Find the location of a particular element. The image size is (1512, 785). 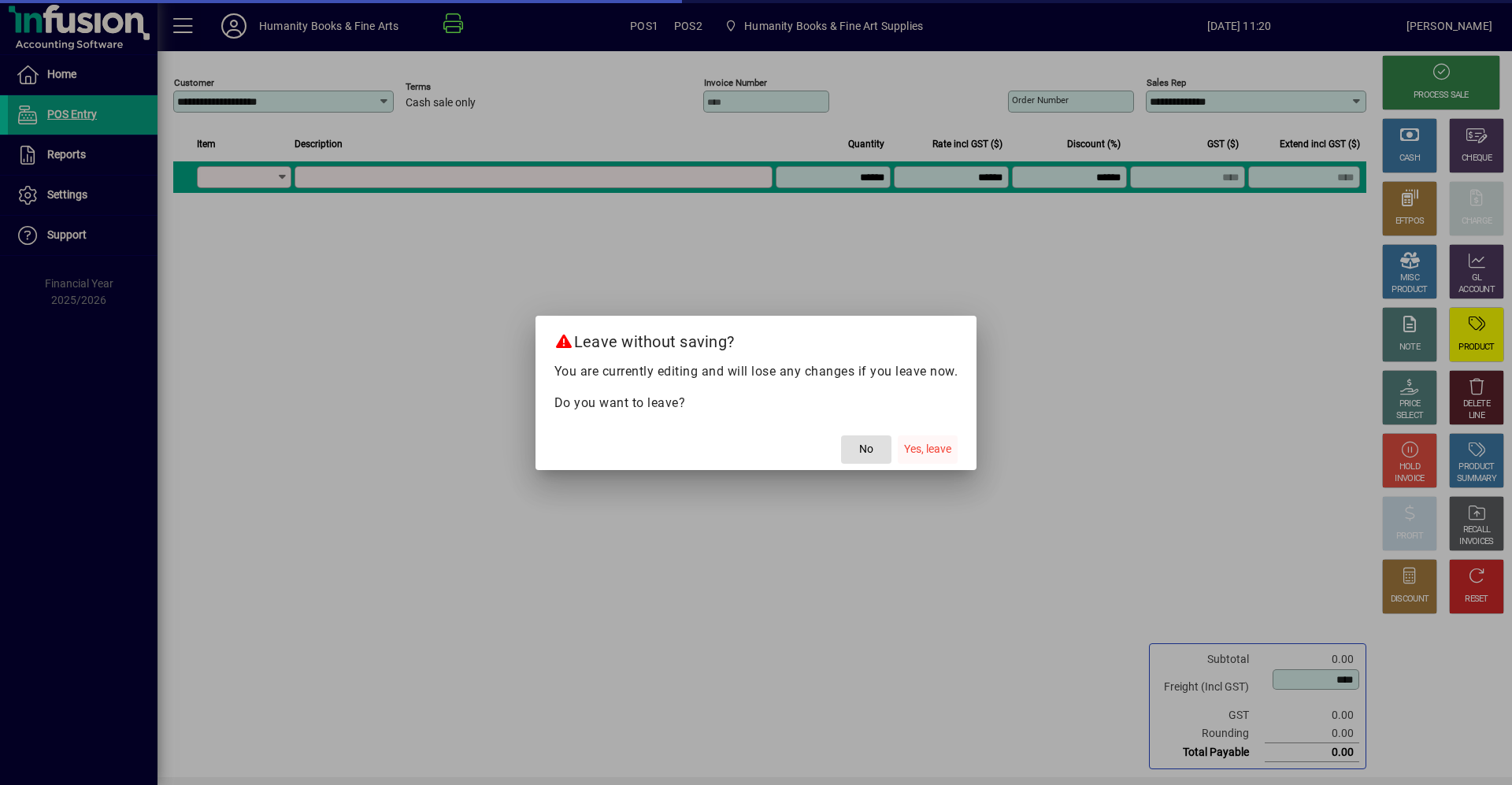

h2: Leave without saving? is located at coordinates (756, 338).